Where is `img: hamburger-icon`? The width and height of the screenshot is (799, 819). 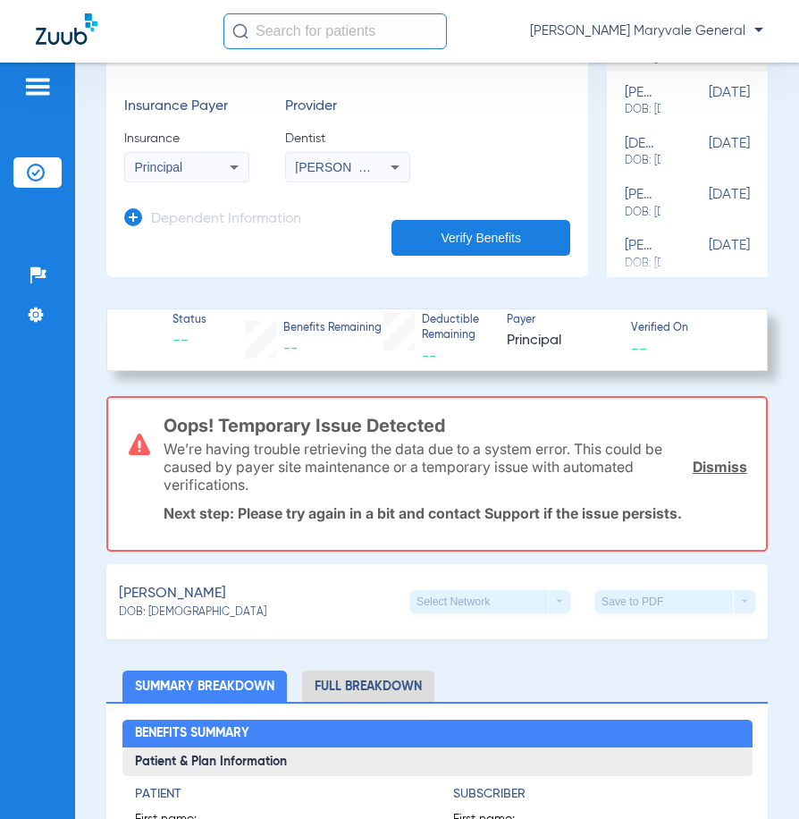
img: hamburger-icon is located at coordinates (38, 87).